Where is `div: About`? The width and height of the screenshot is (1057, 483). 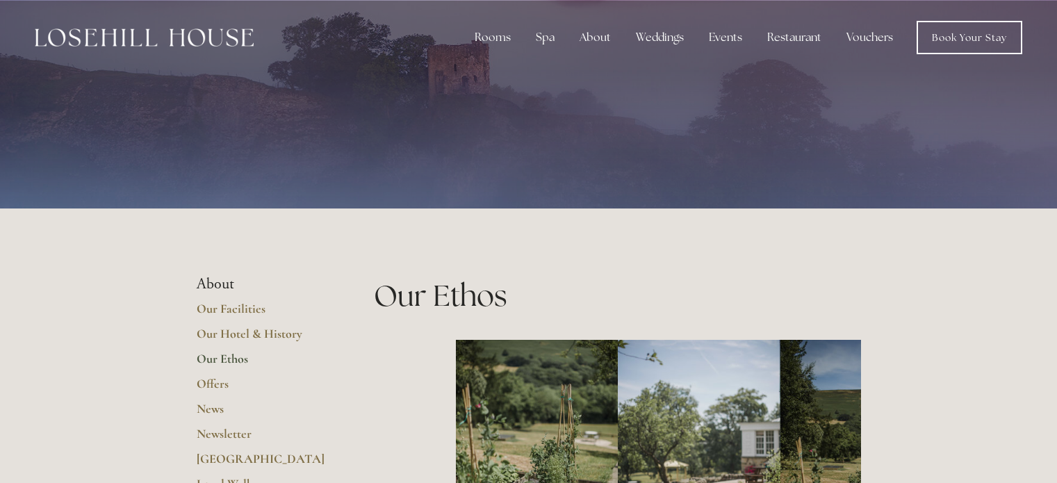 div: About is located at coordinates (595, 38).